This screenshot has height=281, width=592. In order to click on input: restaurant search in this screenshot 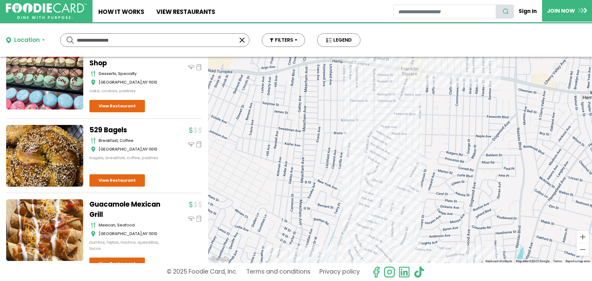, I will do `click(445, 11)`.